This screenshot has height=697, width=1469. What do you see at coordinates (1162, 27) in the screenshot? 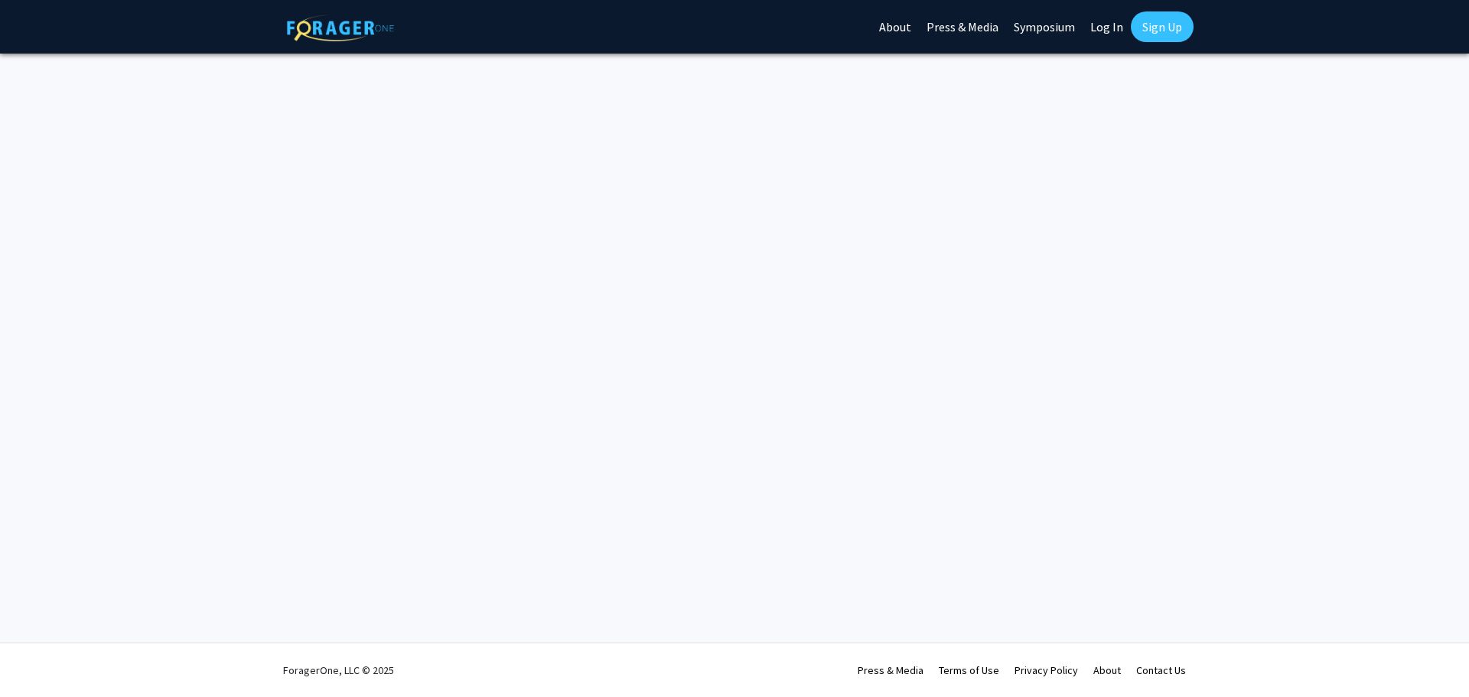
I see `a: Sign Up` at bounding box center [1162, 27].